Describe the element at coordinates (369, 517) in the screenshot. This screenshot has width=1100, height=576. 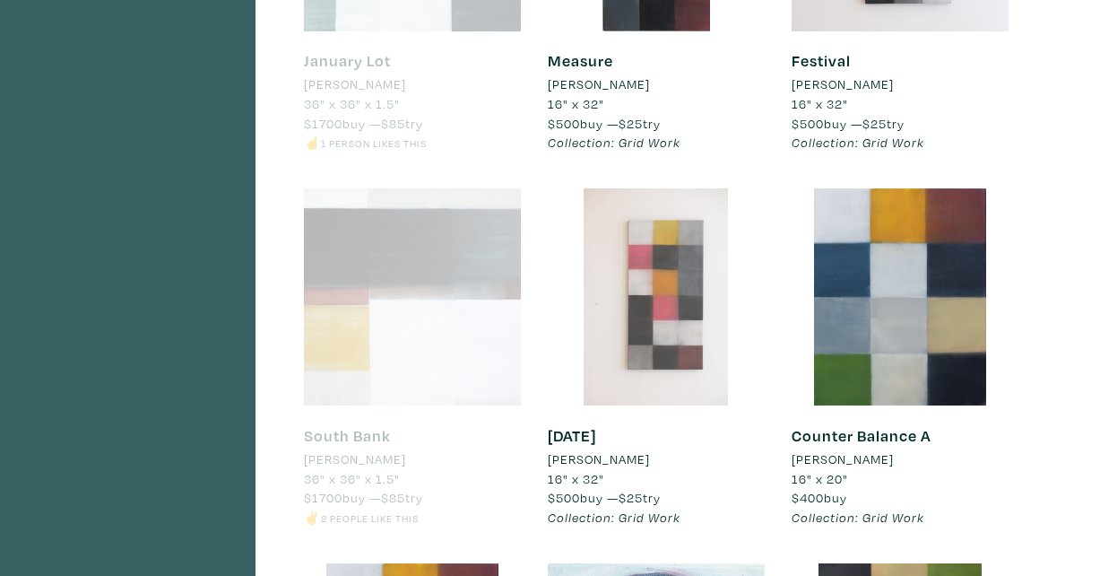
I see `small: 2 people like this` at that location.